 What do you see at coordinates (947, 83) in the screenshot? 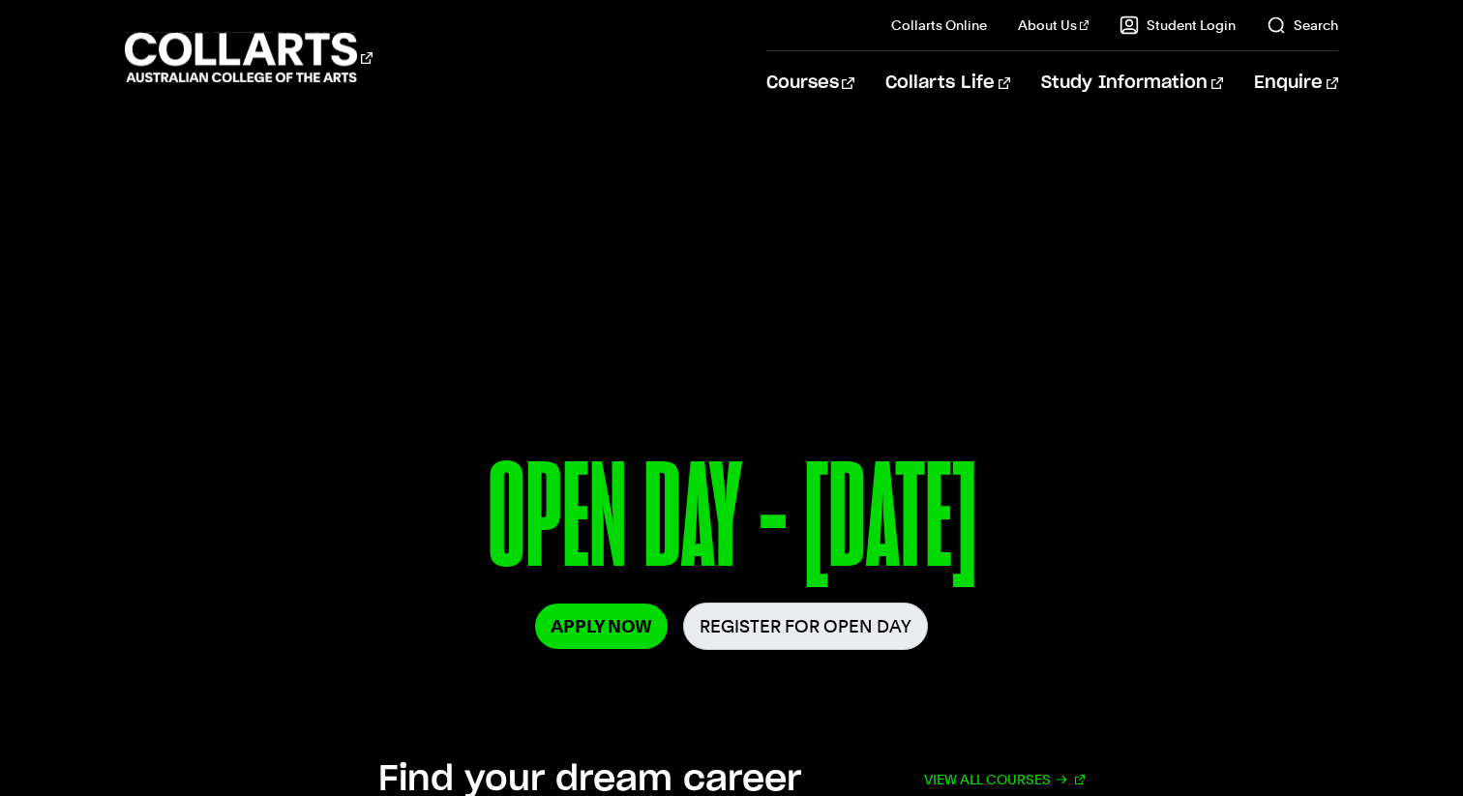
I see `a: Collarts Life` at bounding box center [947, 83].